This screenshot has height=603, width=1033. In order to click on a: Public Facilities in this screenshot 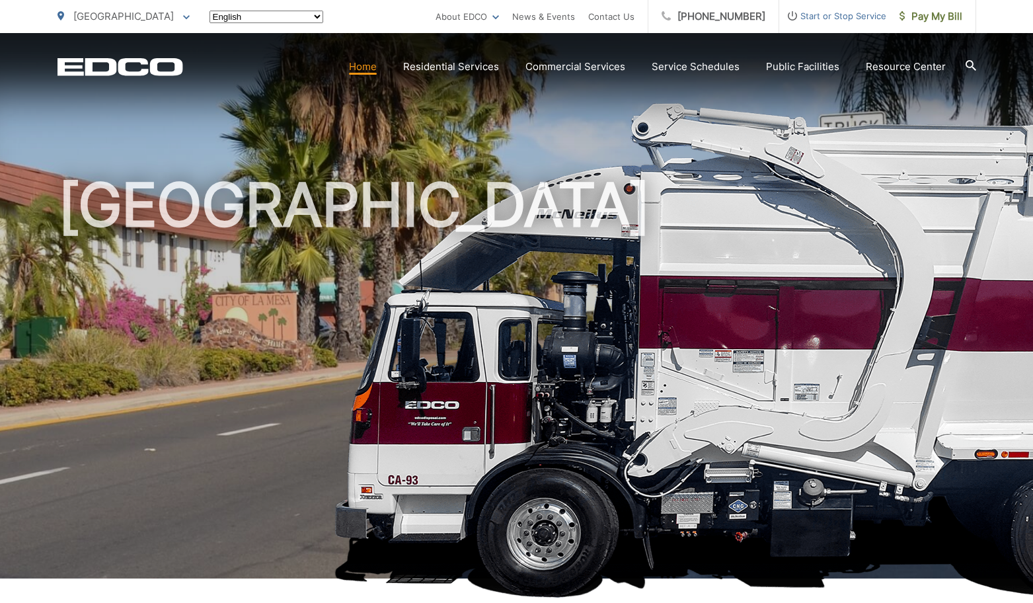, I will do `click(802, 67)`.